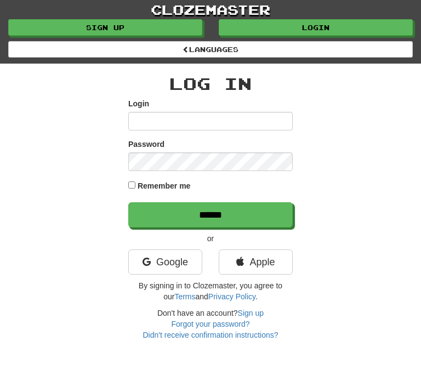  Describe the element at coordinates (210, 324) in the screenshot. I see `a: Forgot your password?` at that location.